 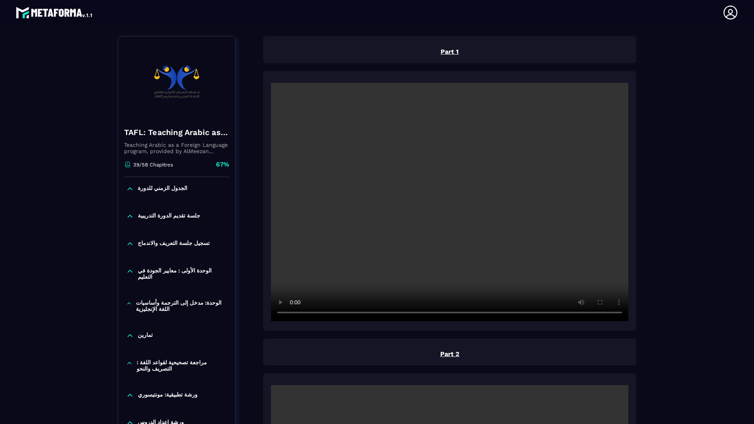 What do you see at coordinates (163, 189) in the screenshot?
I see `p: الجدول الزمني للدورة` at bounding box center [163, 189].